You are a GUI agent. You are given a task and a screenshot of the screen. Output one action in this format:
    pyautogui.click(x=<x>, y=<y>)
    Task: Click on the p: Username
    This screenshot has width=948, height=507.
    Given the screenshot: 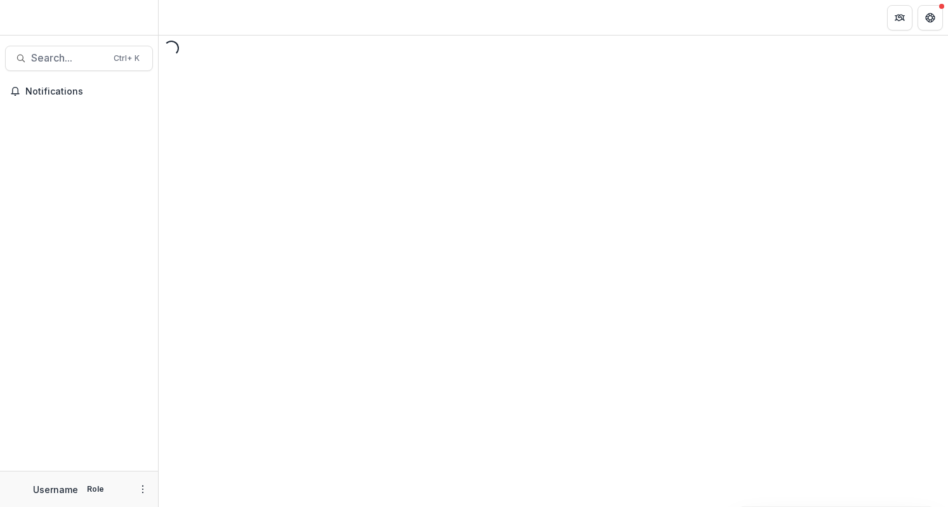 What is the action you would take?
    pyautogui.click(x=55, y=489)
    